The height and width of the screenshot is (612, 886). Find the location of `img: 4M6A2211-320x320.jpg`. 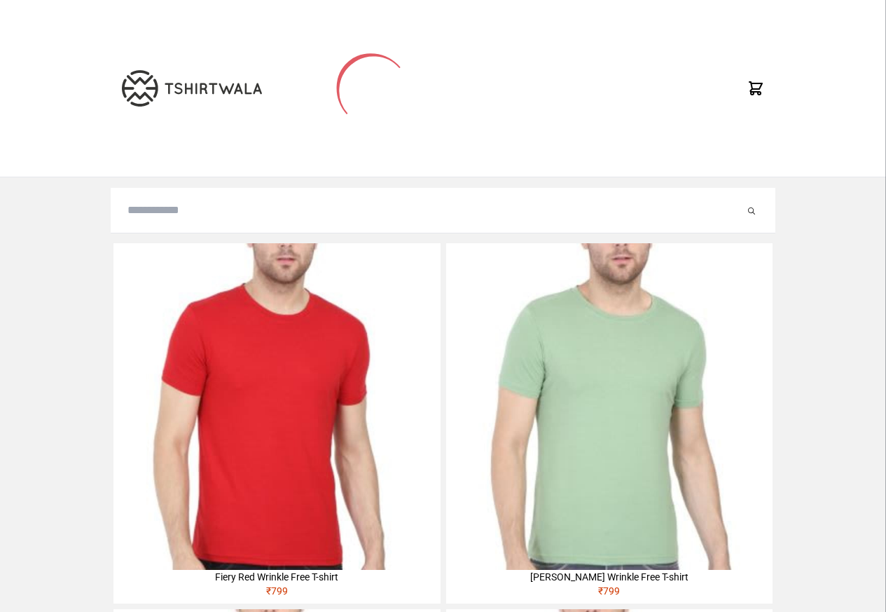

img: 4M6A2211-320x320.jpg is located at coordinates (609, 406).